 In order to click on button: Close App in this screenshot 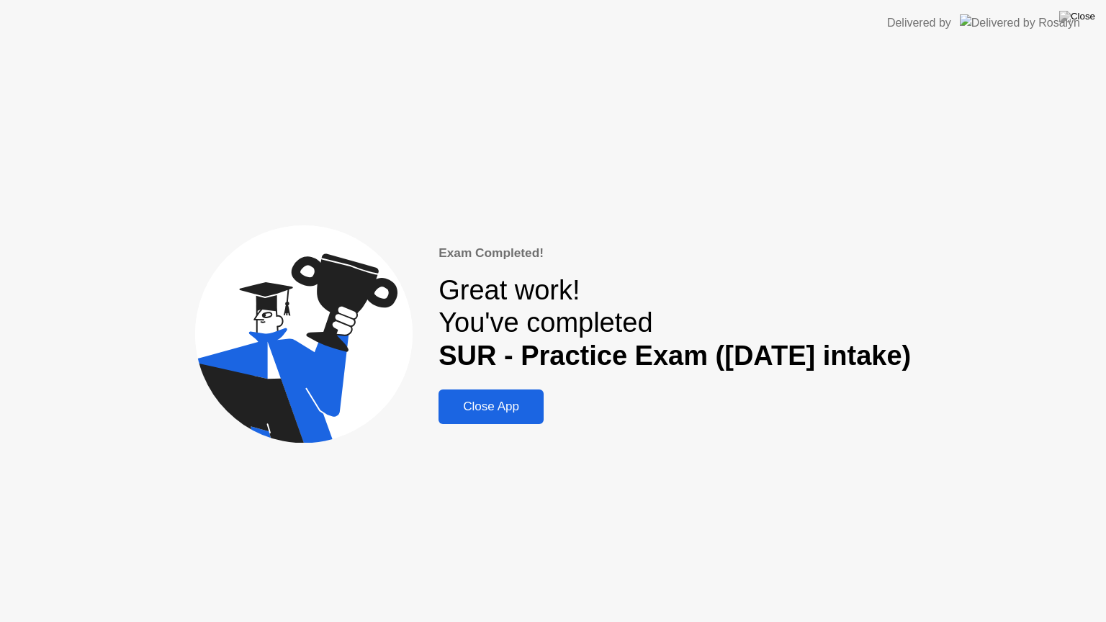, I will do `click(491, 407)`.